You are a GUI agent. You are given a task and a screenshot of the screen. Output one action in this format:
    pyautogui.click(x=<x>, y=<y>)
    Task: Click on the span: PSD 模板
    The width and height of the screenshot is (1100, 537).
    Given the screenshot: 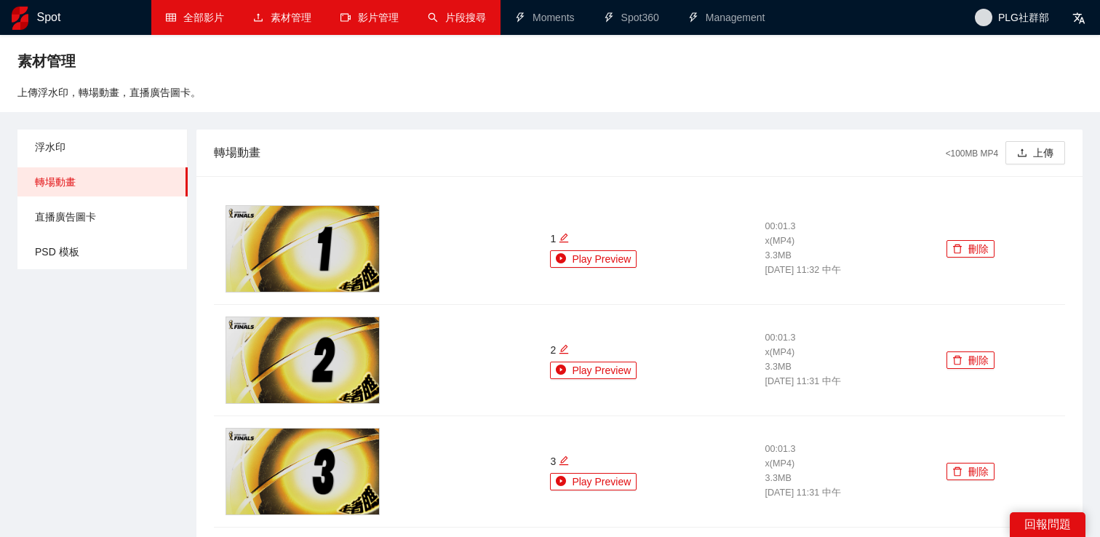 What is the action you would take?
    pyautogui.click(x=105, y=252)
    